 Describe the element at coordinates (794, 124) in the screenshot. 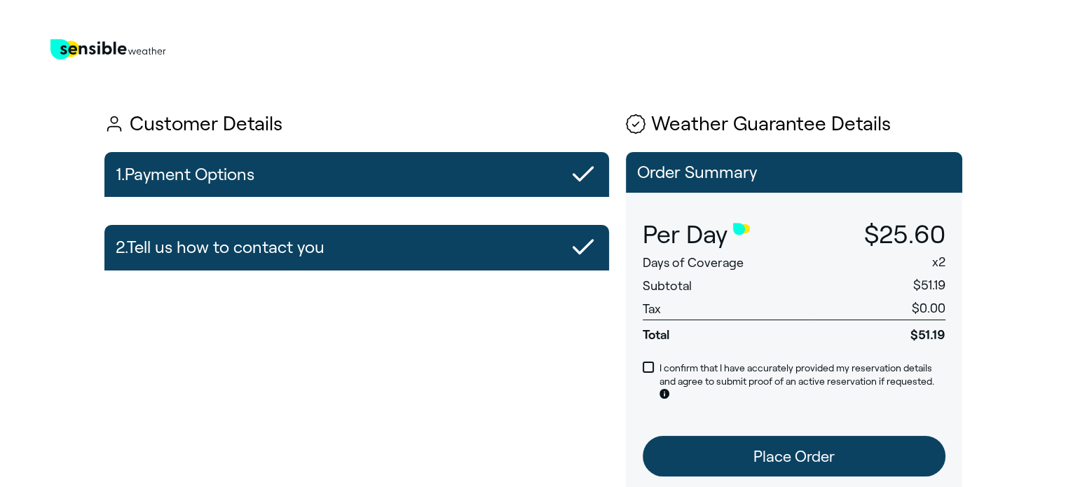

I see `h1: Weather Guarantee Details` at that location.